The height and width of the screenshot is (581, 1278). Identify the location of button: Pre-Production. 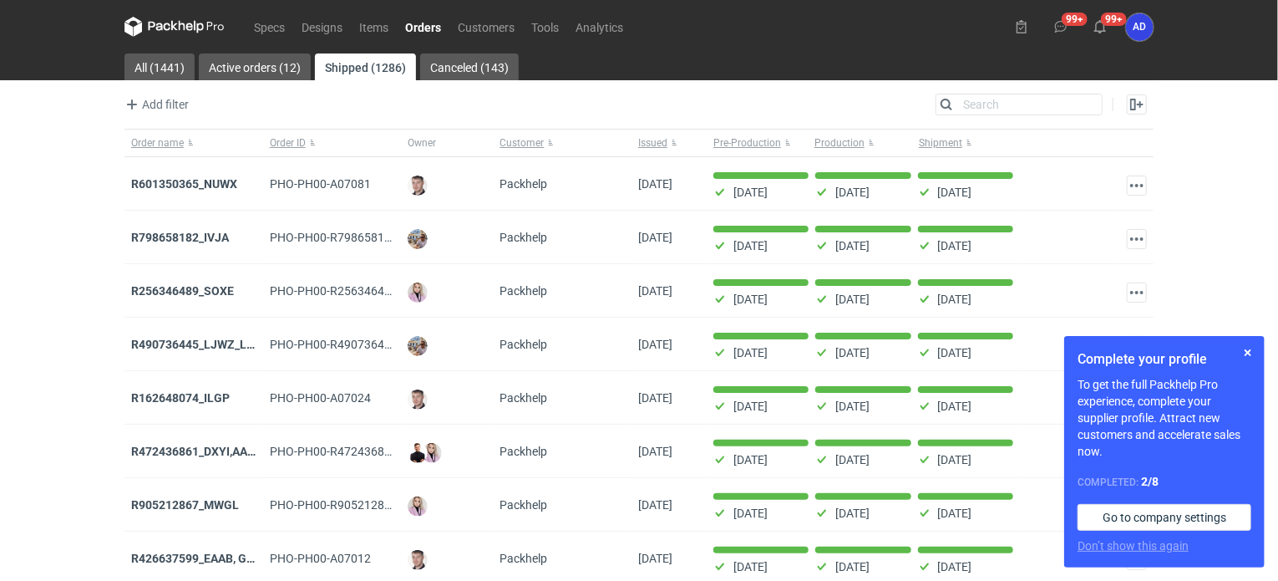
(758, 143).